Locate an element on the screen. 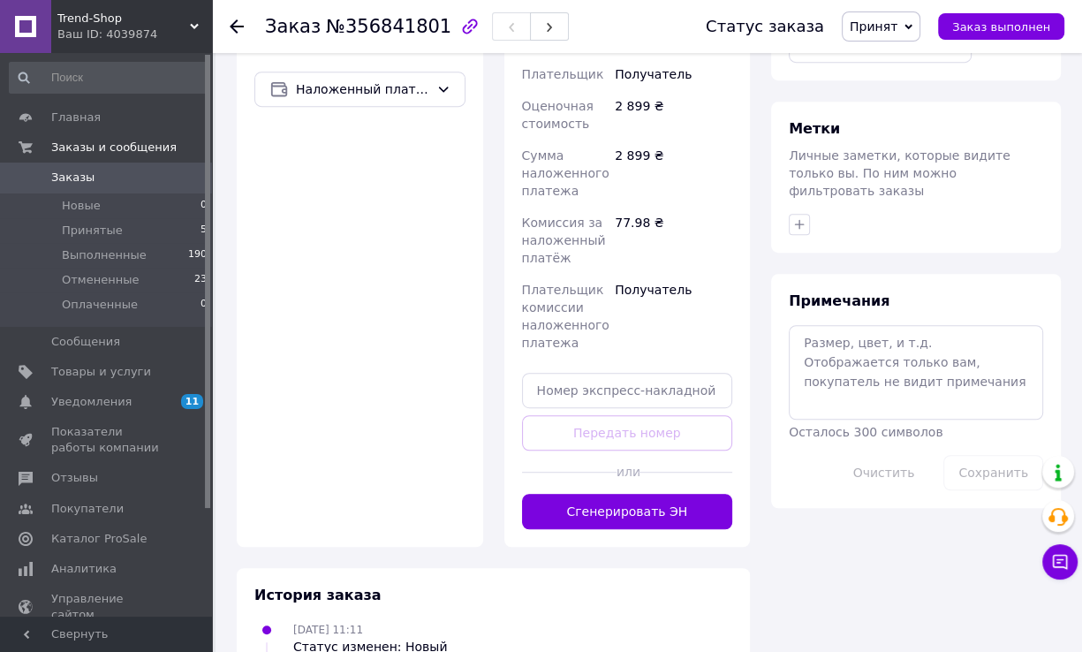  span: Отзывы is located at coordinates (74, 478).